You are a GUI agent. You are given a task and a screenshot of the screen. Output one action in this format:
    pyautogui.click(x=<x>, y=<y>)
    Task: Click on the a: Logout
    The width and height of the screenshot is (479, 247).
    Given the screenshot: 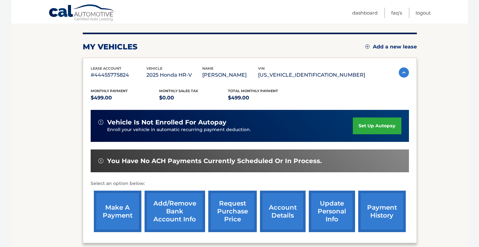 What is the action you would take?
    pyautogui.click(x=423, y=13)
    